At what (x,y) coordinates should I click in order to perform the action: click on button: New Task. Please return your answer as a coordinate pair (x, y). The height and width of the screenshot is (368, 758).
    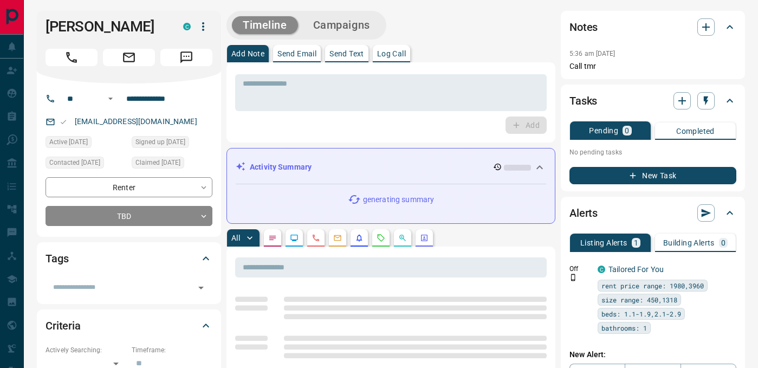
    Looking at the image, I should click on (653, 176).